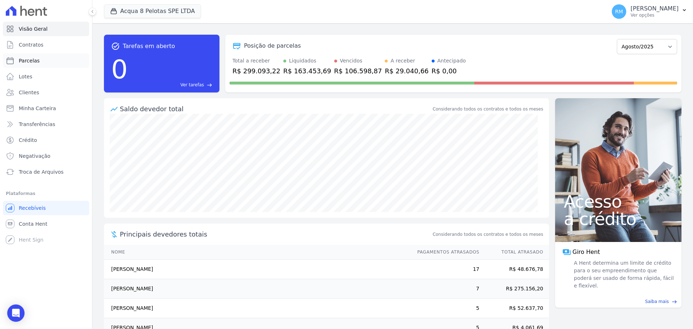 The image size is (693, 329). I want to click on div: R$ 163.453,69, so click(307, 71).